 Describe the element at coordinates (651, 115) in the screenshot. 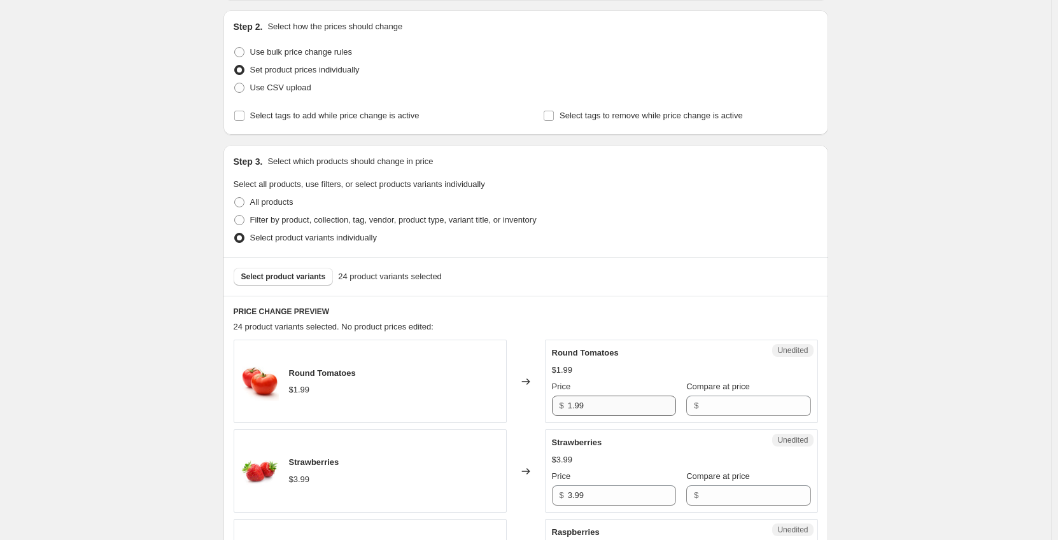

I see `span: Select tags to remove while price change is active` at that location.